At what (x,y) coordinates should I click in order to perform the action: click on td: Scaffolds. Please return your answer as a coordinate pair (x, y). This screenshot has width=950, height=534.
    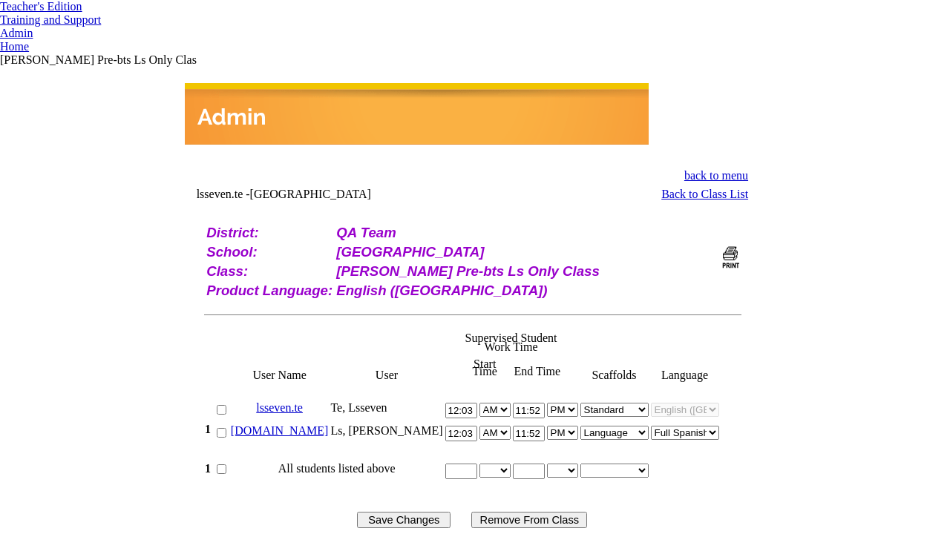
    Looking at the image, I should click on (614, 355).